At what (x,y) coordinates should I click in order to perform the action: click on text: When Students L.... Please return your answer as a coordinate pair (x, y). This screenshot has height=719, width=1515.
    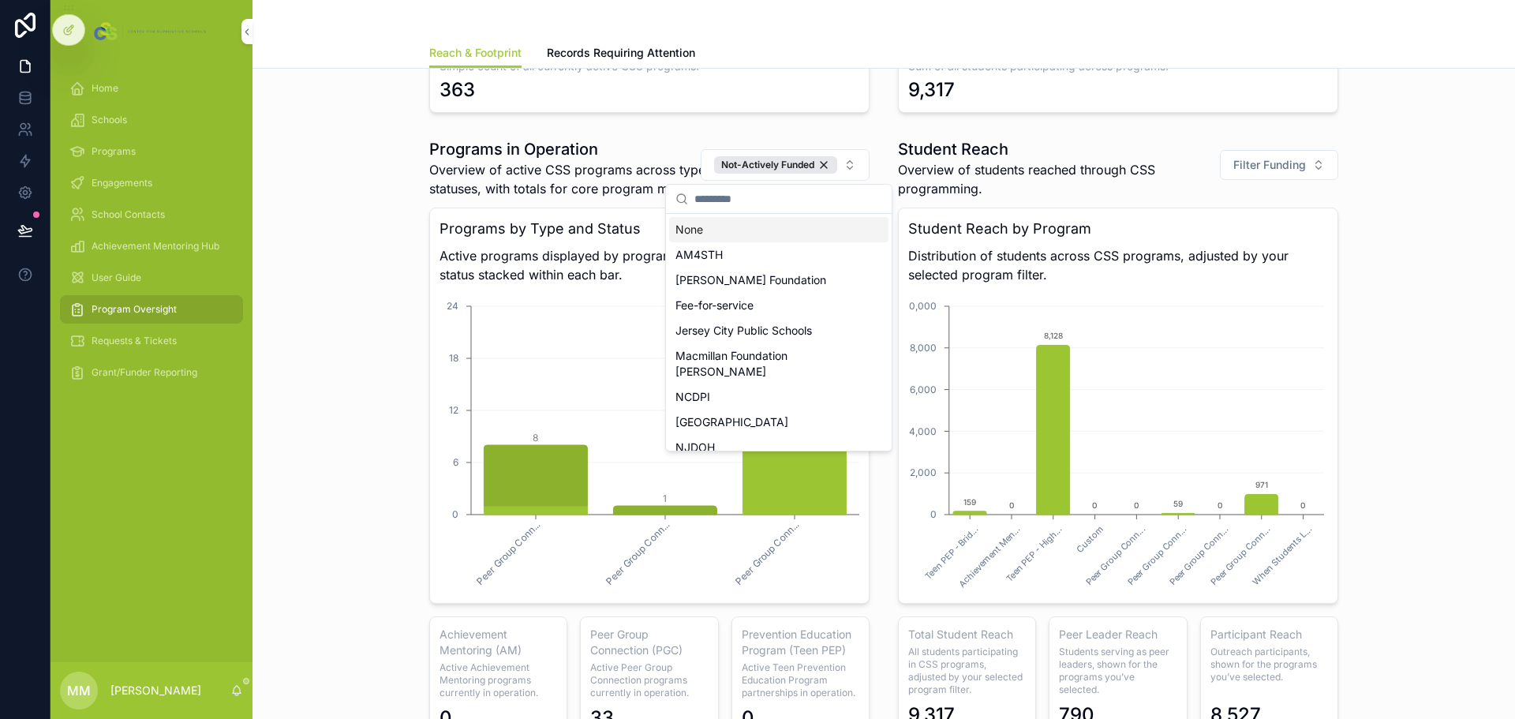
    Looking at the image, I should click on (1281, 555).